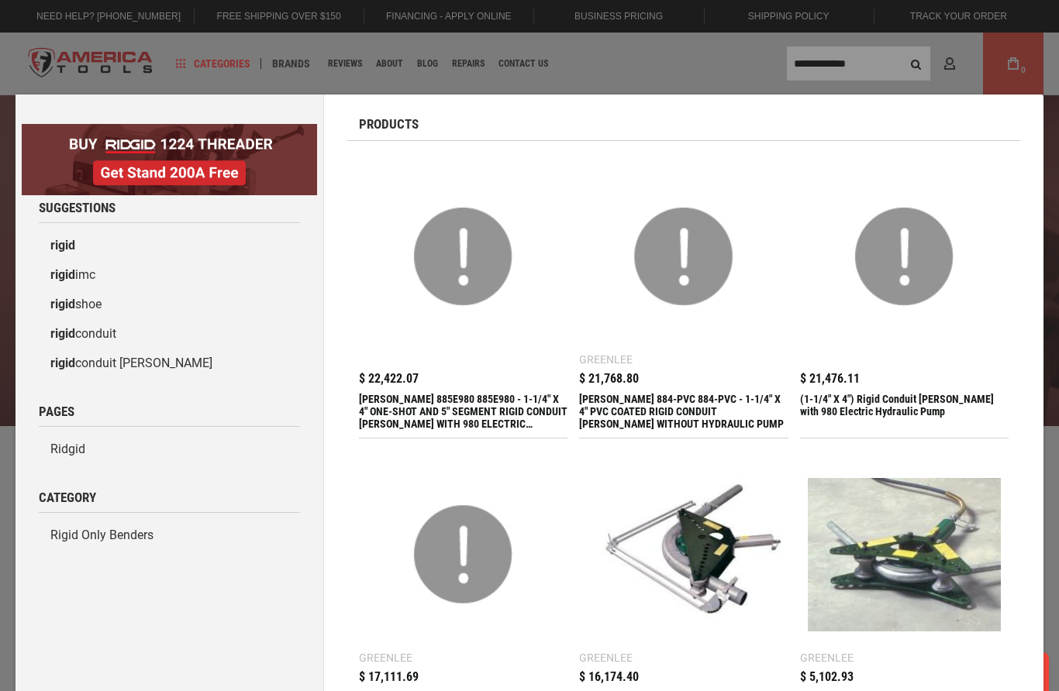  I want to click on a: rigidimc, so click(169, 275).